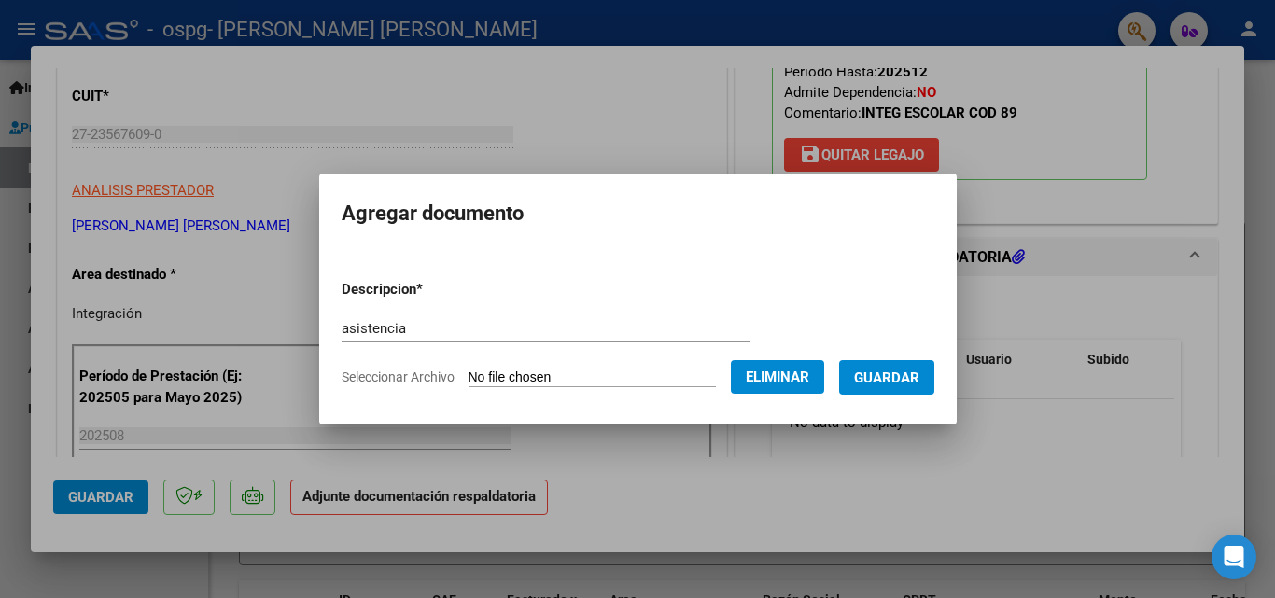 This screenshot has height=598, width=1275. Describe the element at coordinates (887, 378) in the screenshot. I see `span: Guardar` at that location.